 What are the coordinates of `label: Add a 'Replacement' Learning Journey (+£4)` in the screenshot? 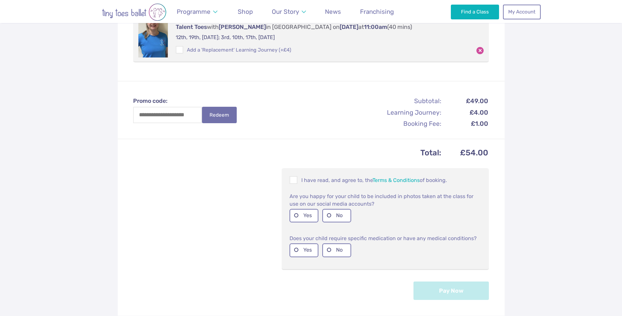 It's located at (234, 50).